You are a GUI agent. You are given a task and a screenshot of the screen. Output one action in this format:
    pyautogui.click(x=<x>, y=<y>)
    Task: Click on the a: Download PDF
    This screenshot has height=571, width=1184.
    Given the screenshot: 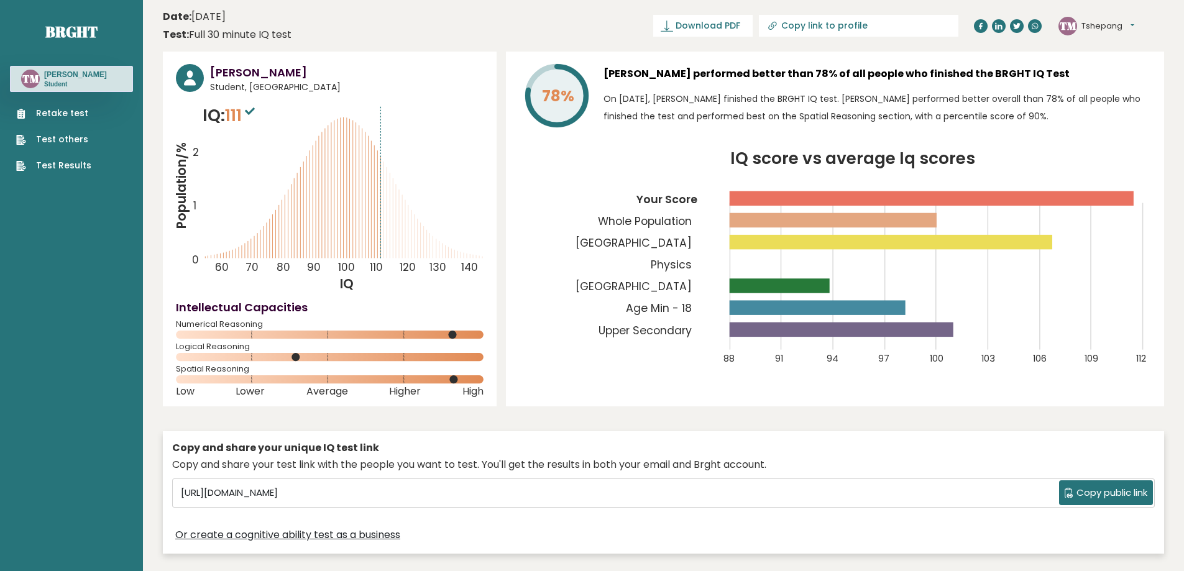 What is the action you would take?
    pyautogui.click(x=703, y=25)
    